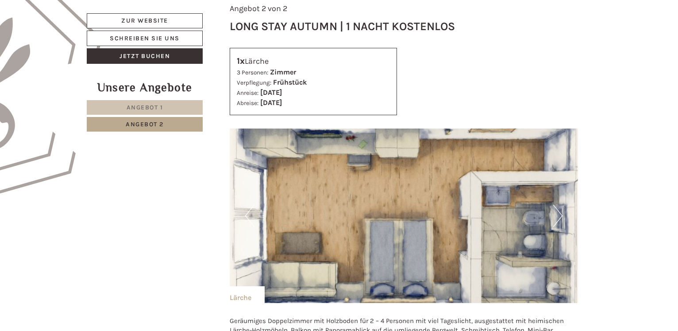 Image resolution: width=678 pixels, height=331 pixels. I want to click on img: image, so click(404, 215).